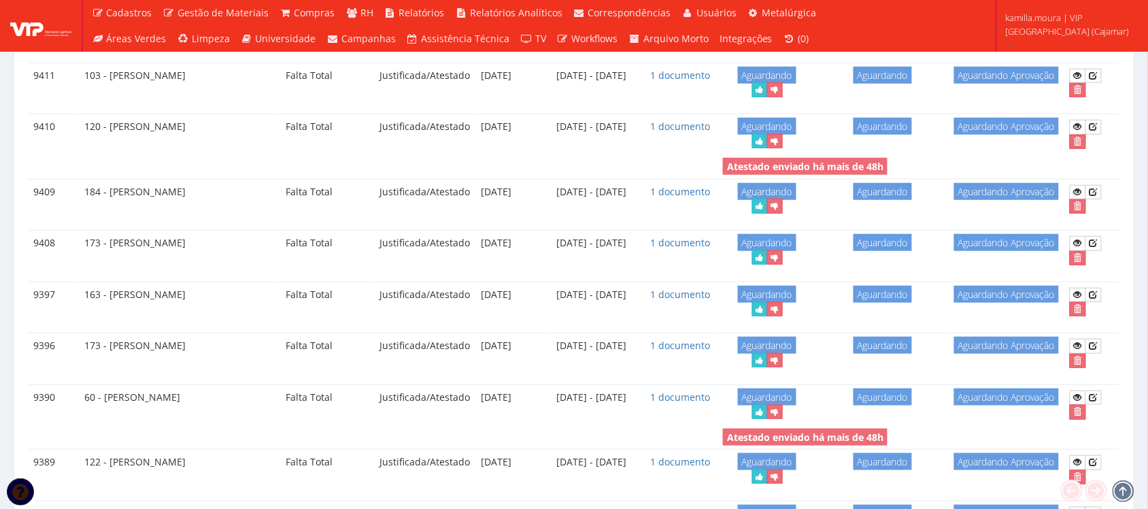  I want to click on span: Workflows, so click(595, 38).